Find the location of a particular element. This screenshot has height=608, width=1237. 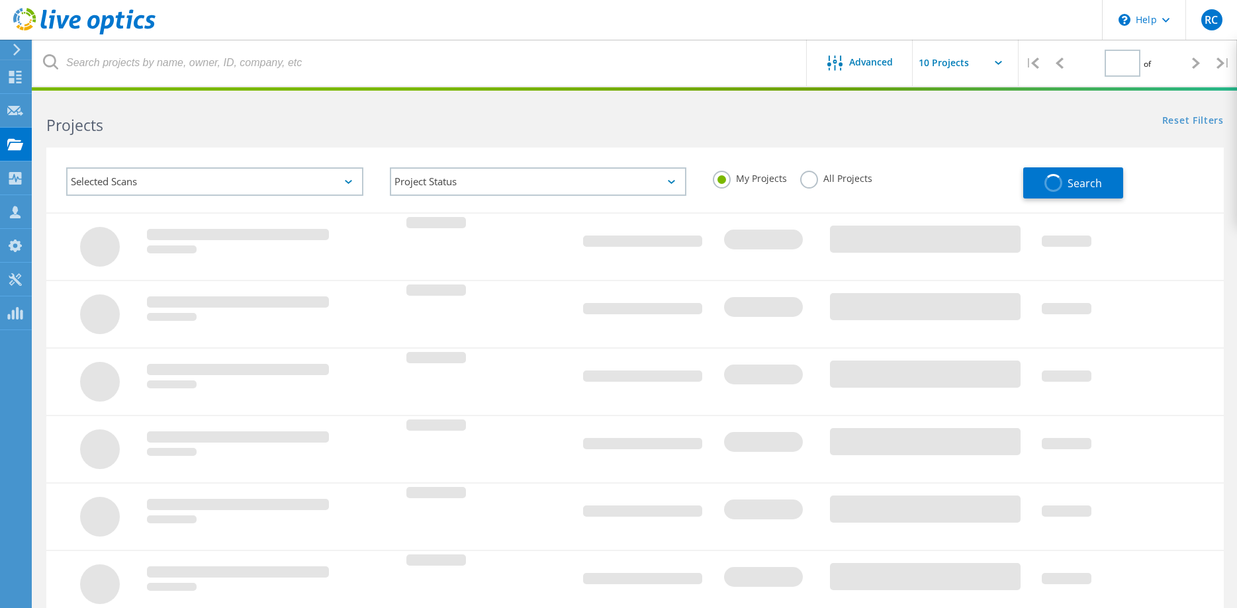

span: Search is located at coordinates (1085, 183).